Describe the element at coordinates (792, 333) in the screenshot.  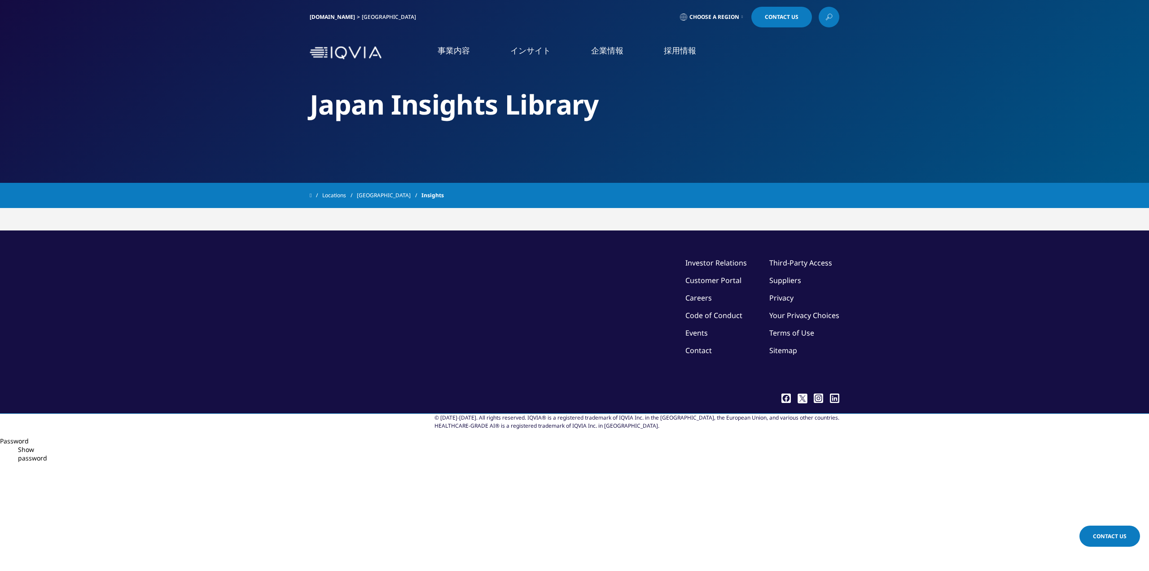
I see `a: Terms of Use` at that location.